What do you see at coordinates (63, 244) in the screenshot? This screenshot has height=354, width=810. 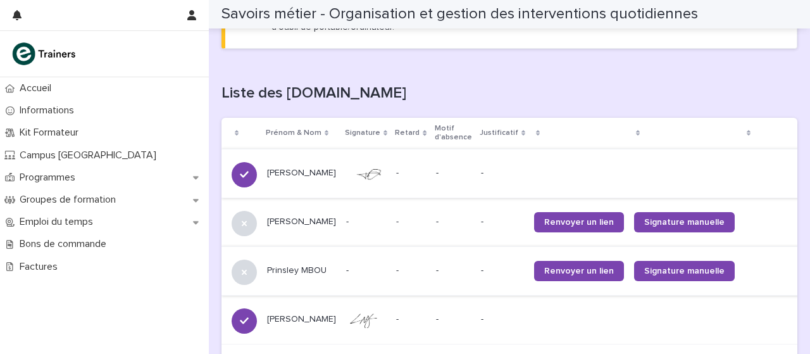 I see `font: Bons de commande` at bounding box center [63, 244].